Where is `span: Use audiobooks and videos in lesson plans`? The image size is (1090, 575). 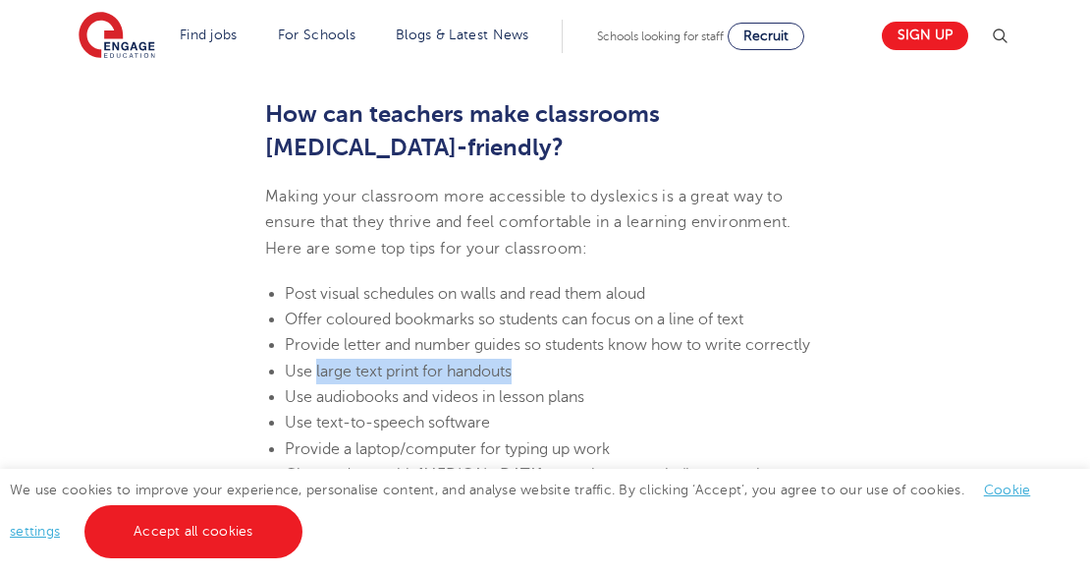
span: Use audiobooks and videos in lesson plans is located at coordinates (434, 397).